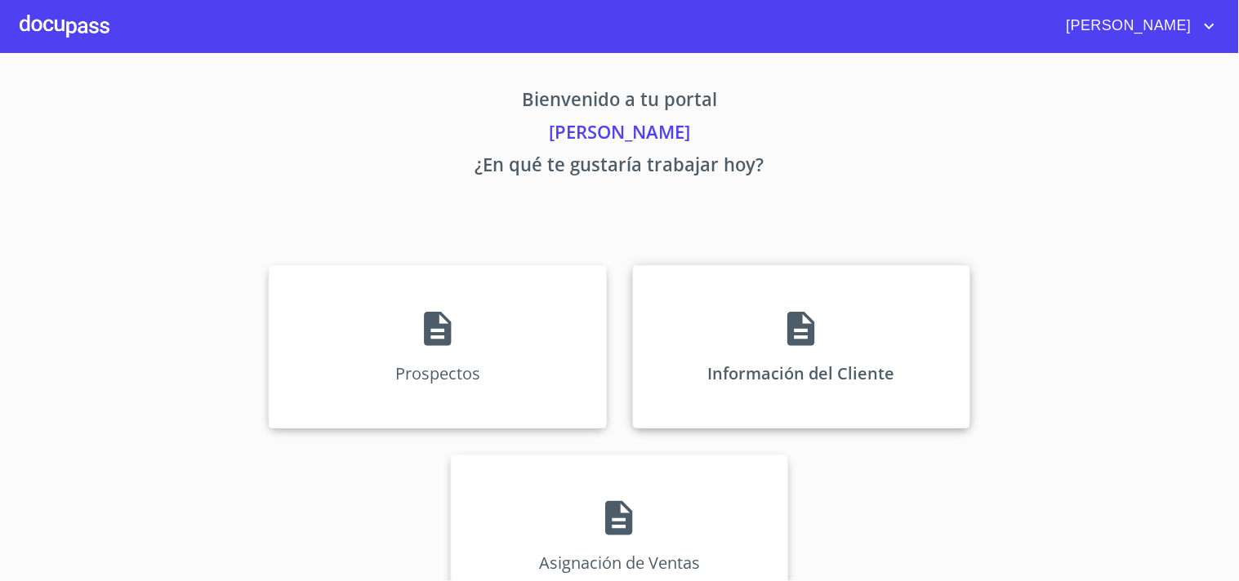 The image size is (1239, 581). What do you see at coordinates (438, 373) in the screenshot?
I see `p: Prospectos` at bounding box center [438, 373].